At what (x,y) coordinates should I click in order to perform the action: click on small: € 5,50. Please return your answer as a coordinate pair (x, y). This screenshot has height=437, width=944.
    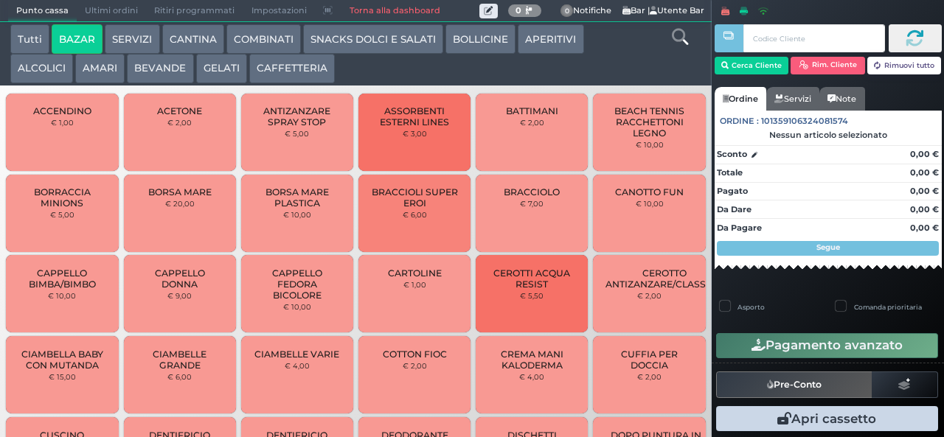
    Looking at the image, I should click on (532, 296).